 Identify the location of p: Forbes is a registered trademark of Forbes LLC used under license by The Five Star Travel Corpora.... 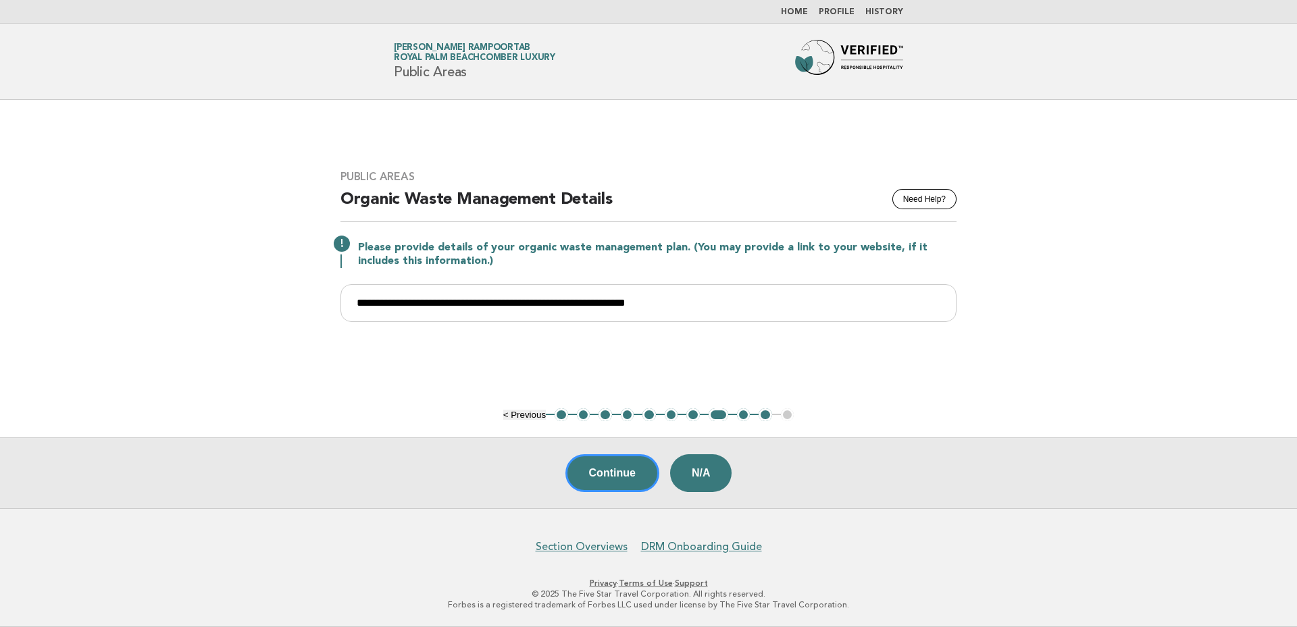
(648, 605).